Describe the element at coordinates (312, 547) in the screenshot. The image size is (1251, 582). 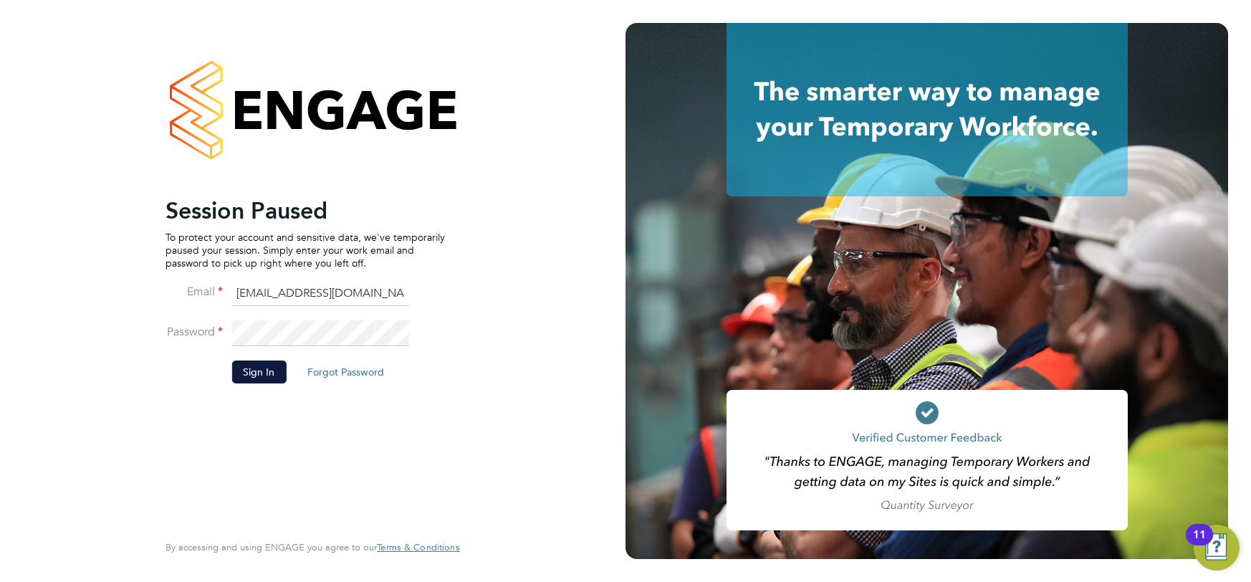
I see `span: By accessing and using ENGAGE you agree to our` at that location.